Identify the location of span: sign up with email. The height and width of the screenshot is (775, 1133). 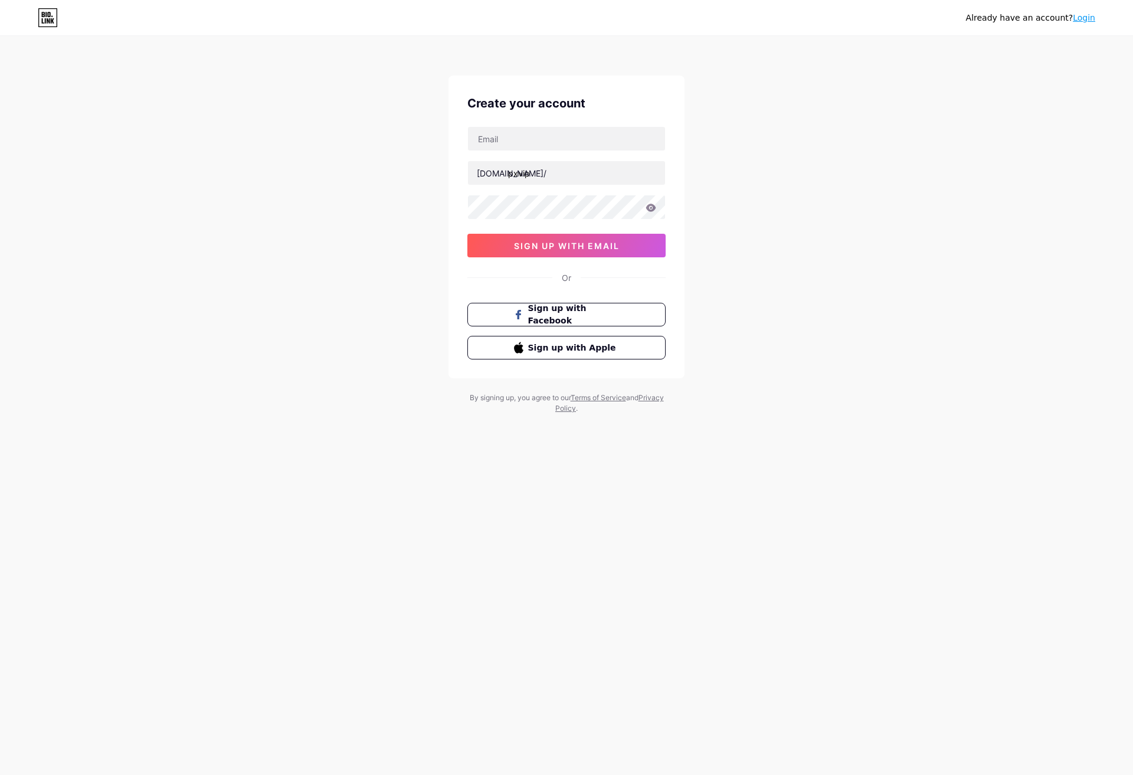
(566, 245).